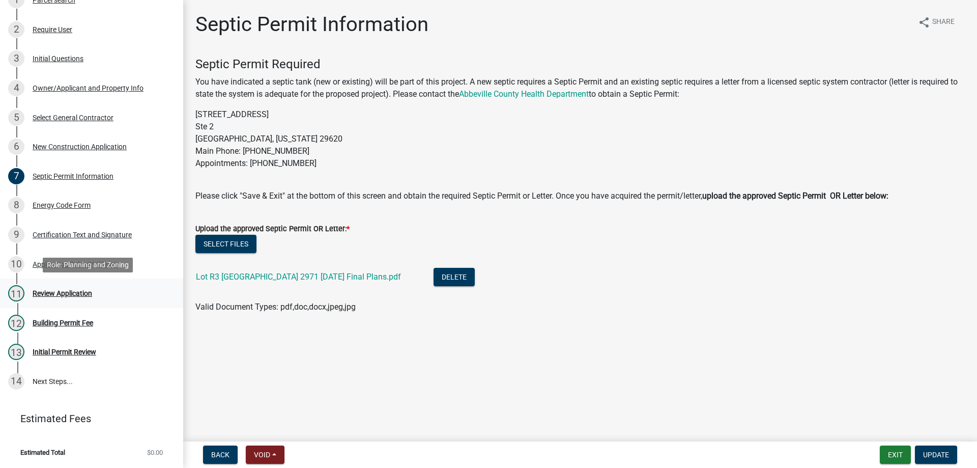 The image size is (977, 468). What do you see at coordinates (64, 352) in the screenshot?
I see `div: Initial Permit Review` at bounding box center [64, 352].